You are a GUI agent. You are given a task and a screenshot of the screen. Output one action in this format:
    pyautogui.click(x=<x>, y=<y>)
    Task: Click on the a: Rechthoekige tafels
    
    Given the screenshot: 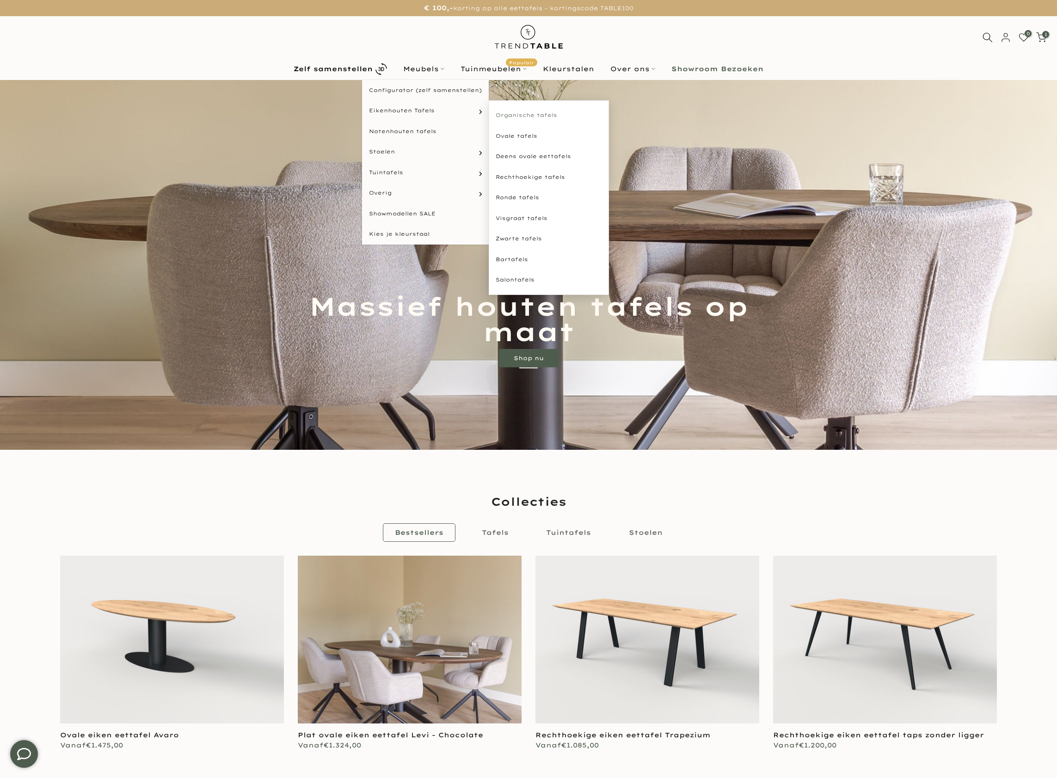 What is the action you would take?
    pyautogui.click(x=549, y=177)
    